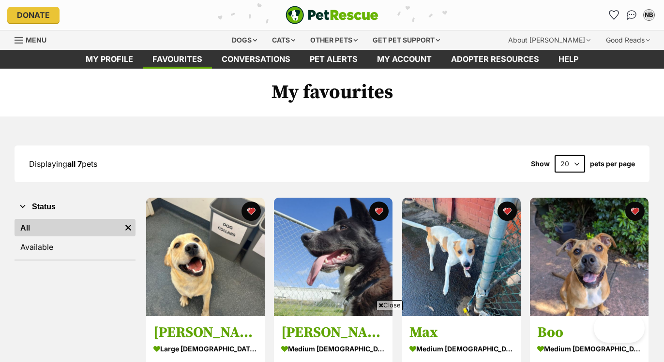  Describe the element at coordinates (631, 15) in the screenshot. I see `ul: Account quick links` at that location.